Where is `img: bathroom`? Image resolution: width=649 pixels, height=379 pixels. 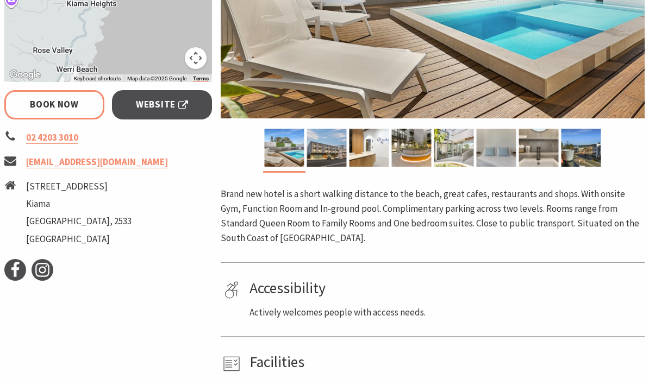
img: bathroom is located at coordinates (538, 148).